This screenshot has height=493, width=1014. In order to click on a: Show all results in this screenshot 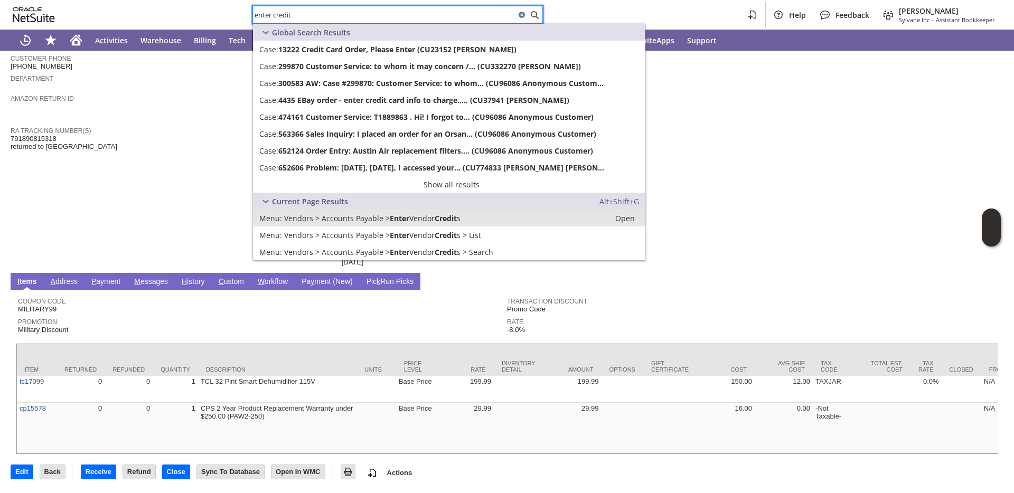, I will do `click(449, 184)`.